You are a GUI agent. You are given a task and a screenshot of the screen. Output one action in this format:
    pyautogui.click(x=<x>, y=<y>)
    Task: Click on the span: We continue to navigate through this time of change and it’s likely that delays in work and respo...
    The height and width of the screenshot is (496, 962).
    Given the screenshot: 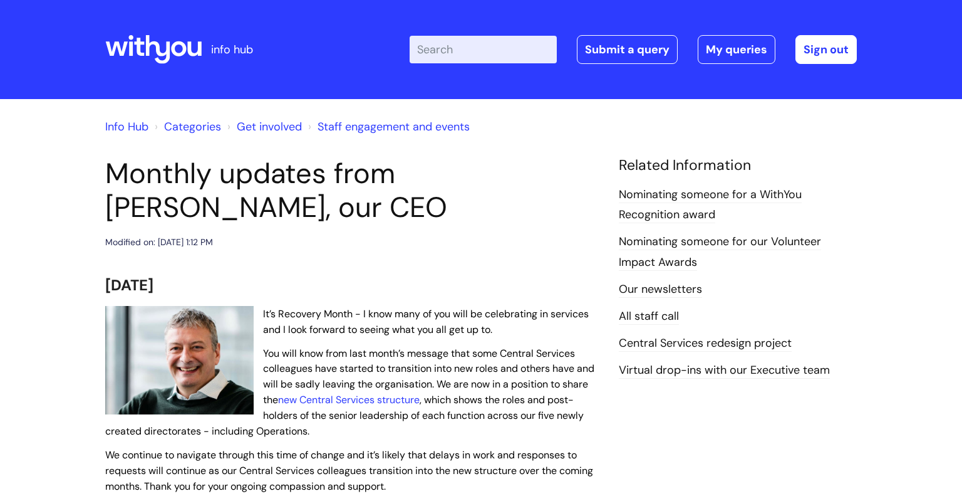 What is the action you would take?
    pyautogui.click(x=349, y=470)
    